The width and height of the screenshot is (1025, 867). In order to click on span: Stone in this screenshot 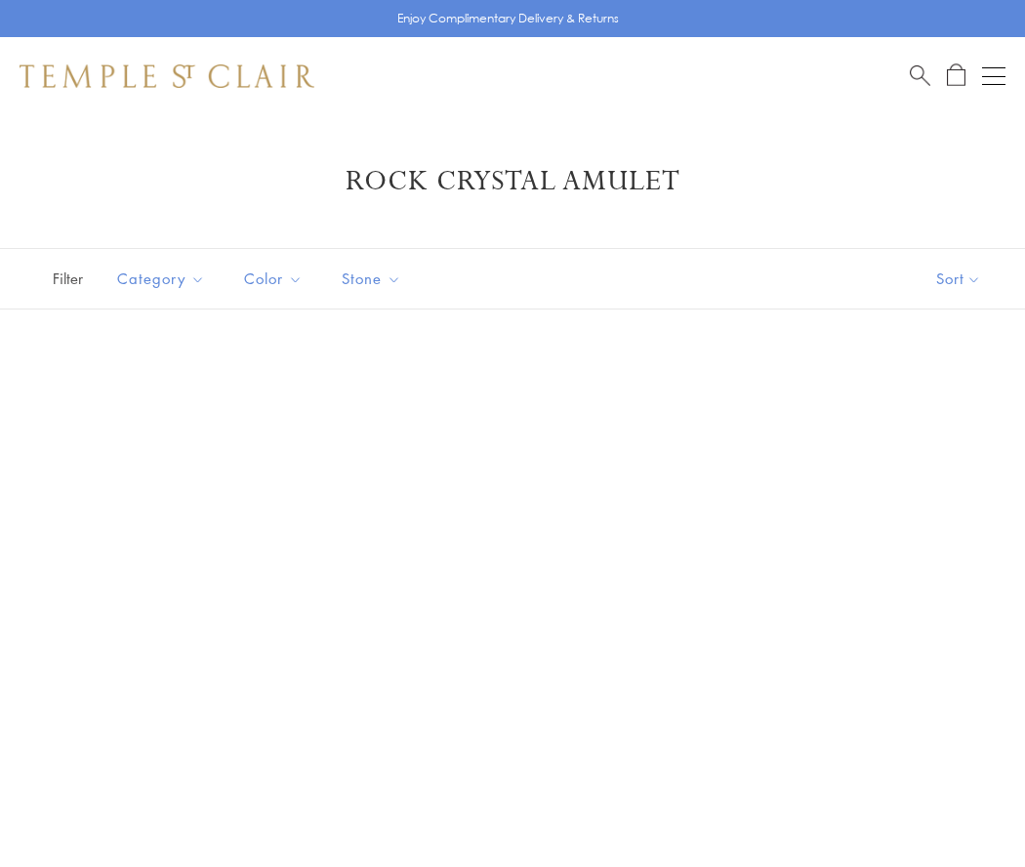, I will do `click(374, 278)`.